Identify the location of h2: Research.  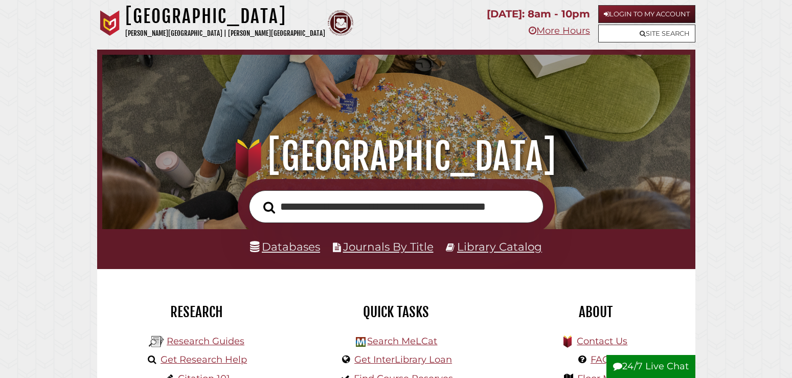
(197, 312).